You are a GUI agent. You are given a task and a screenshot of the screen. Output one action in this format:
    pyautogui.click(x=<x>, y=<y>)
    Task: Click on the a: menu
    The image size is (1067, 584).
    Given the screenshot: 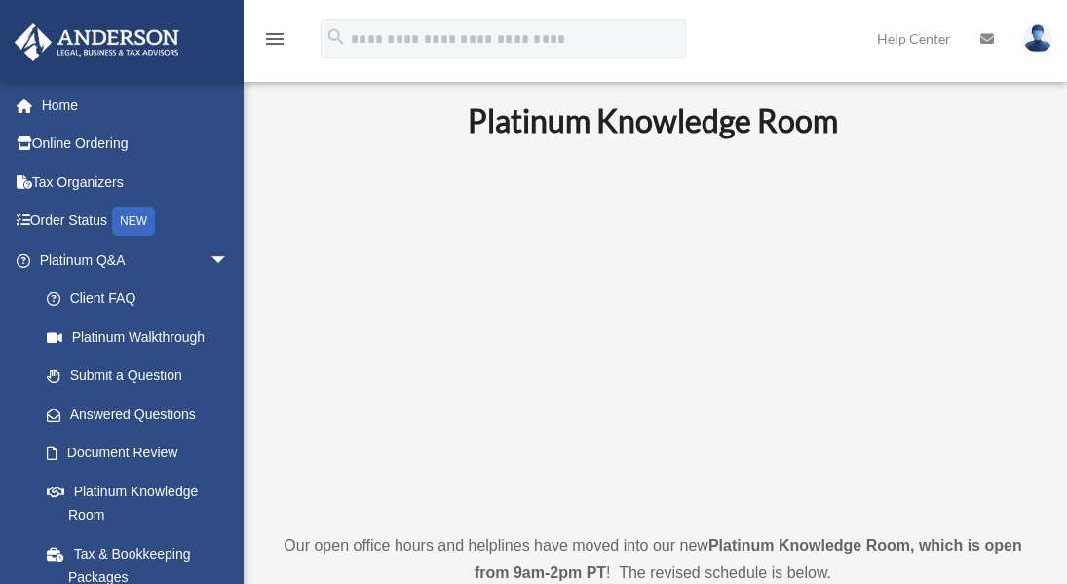 What is the action you would take?
    pyautogui.click(x=275, y=42)
    